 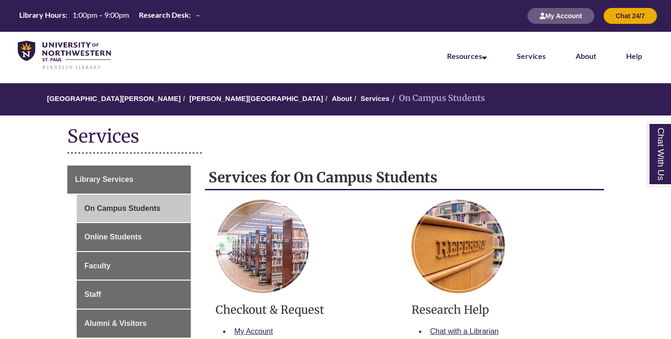 What do you see at coordinates (634, 56) in the screenshot?
I see `a: Help` at bounding box center [634, 56].